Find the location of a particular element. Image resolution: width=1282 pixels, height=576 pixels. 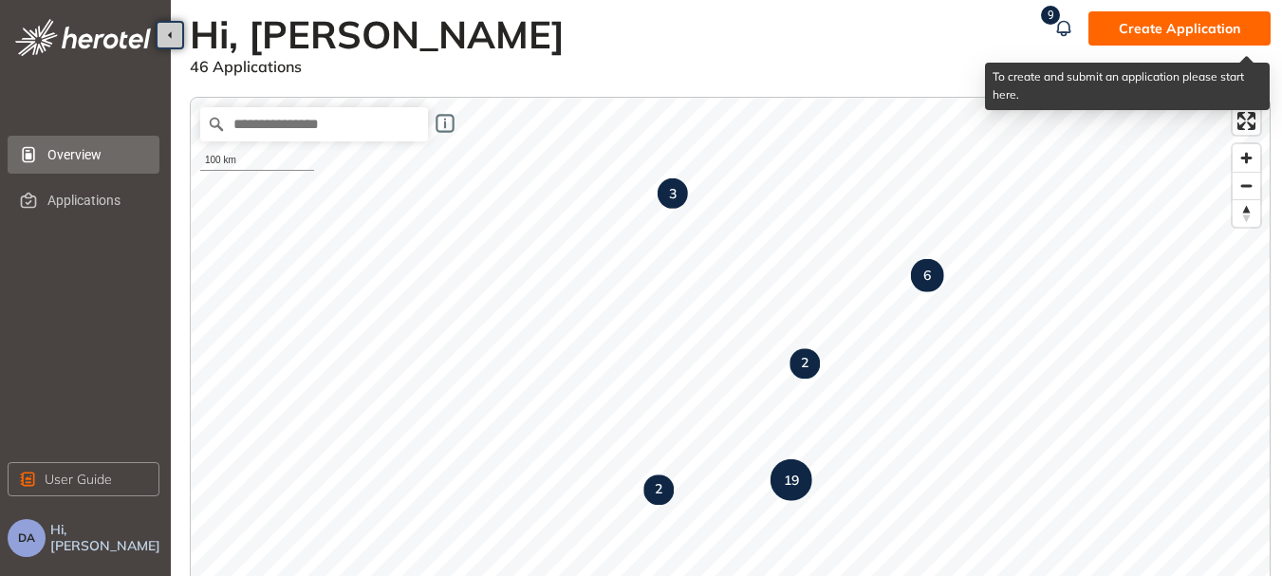

sup: 9 is located at coordinates (1050, 15).